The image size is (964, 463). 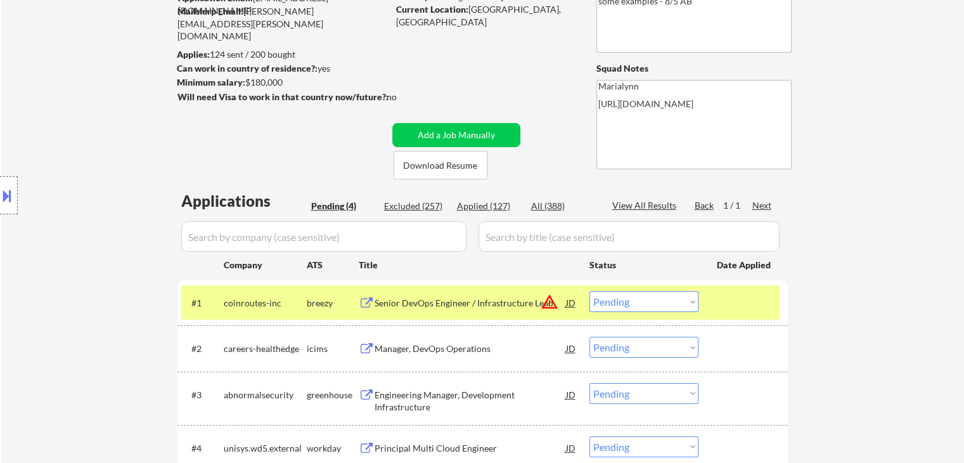 I want to click on div: All (388), so click(x=563, y=206).